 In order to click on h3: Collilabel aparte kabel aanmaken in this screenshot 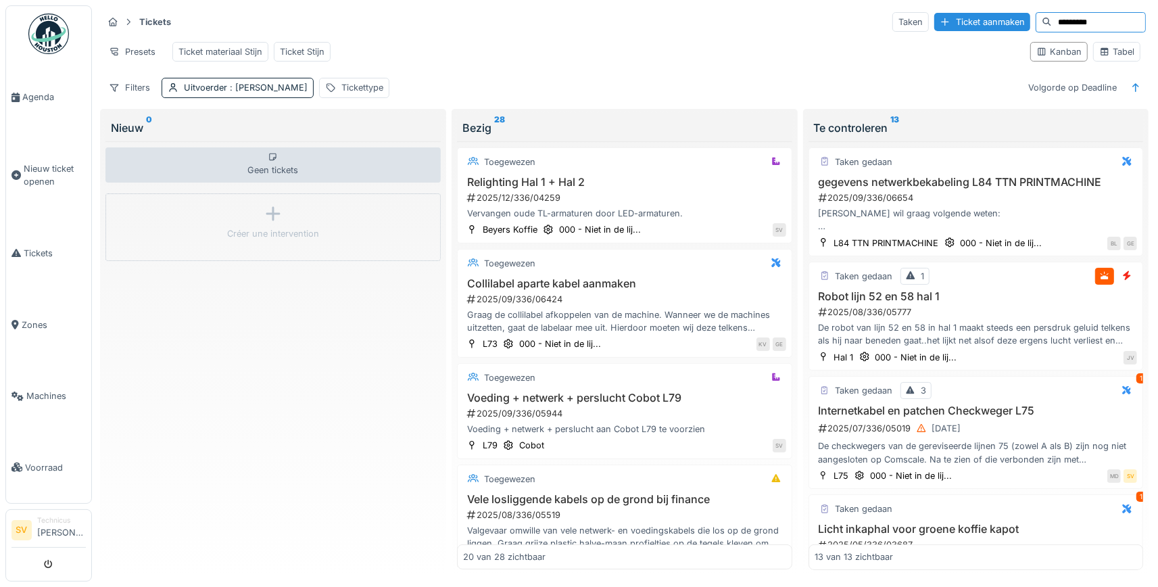, I will do `click(625, 283)`.